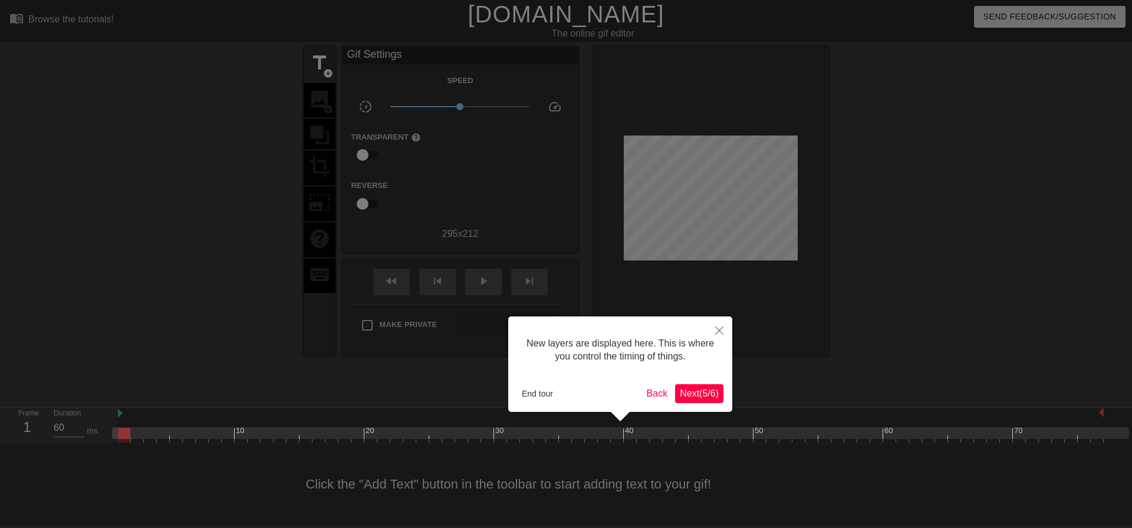  Describe the element at coordinates (658, 394) in the screenshot. I see `button: Back` at that location.